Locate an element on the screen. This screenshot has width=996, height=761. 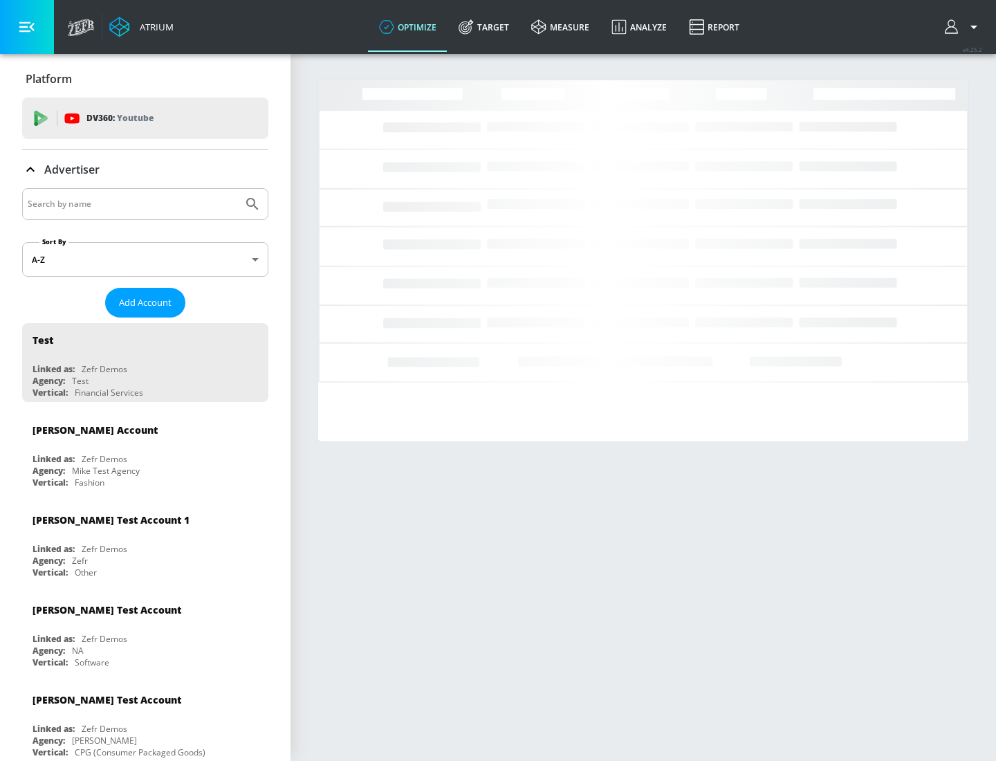
a: Analyze is located at coordinates (639, 27).